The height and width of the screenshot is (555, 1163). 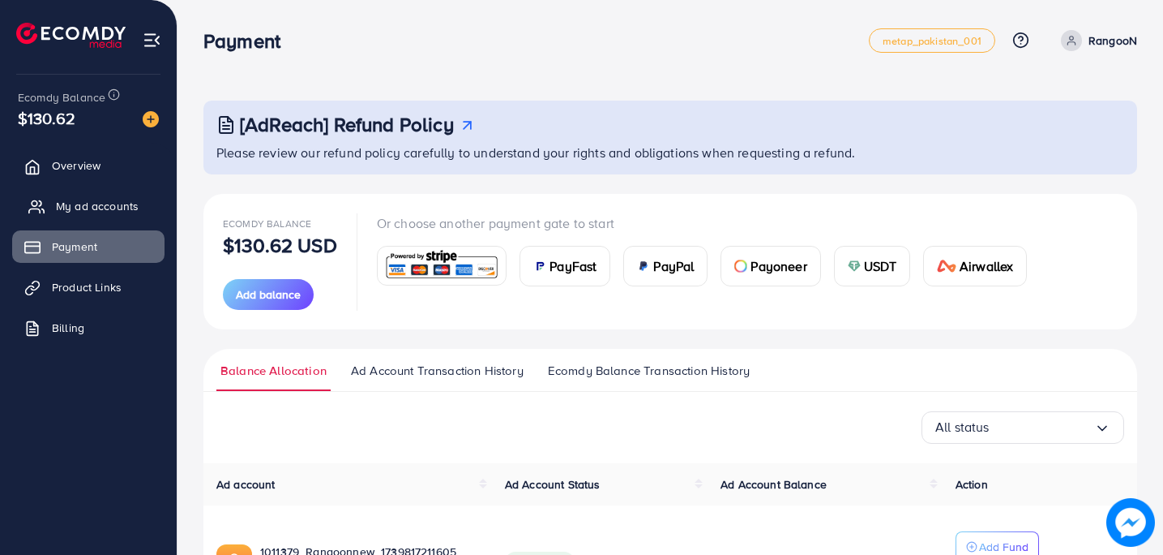 I want to click on img: menu, so click(x=152, y=40).